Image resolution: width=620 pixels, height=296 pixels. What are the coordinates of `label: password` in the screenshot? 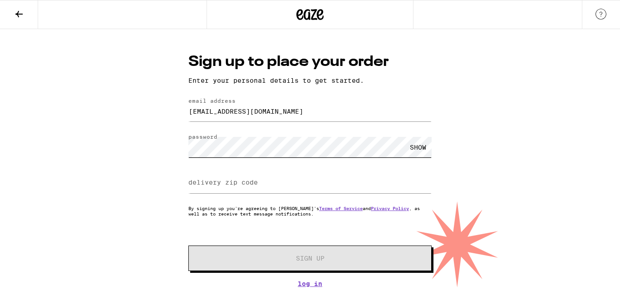 It's located at (203, 136).